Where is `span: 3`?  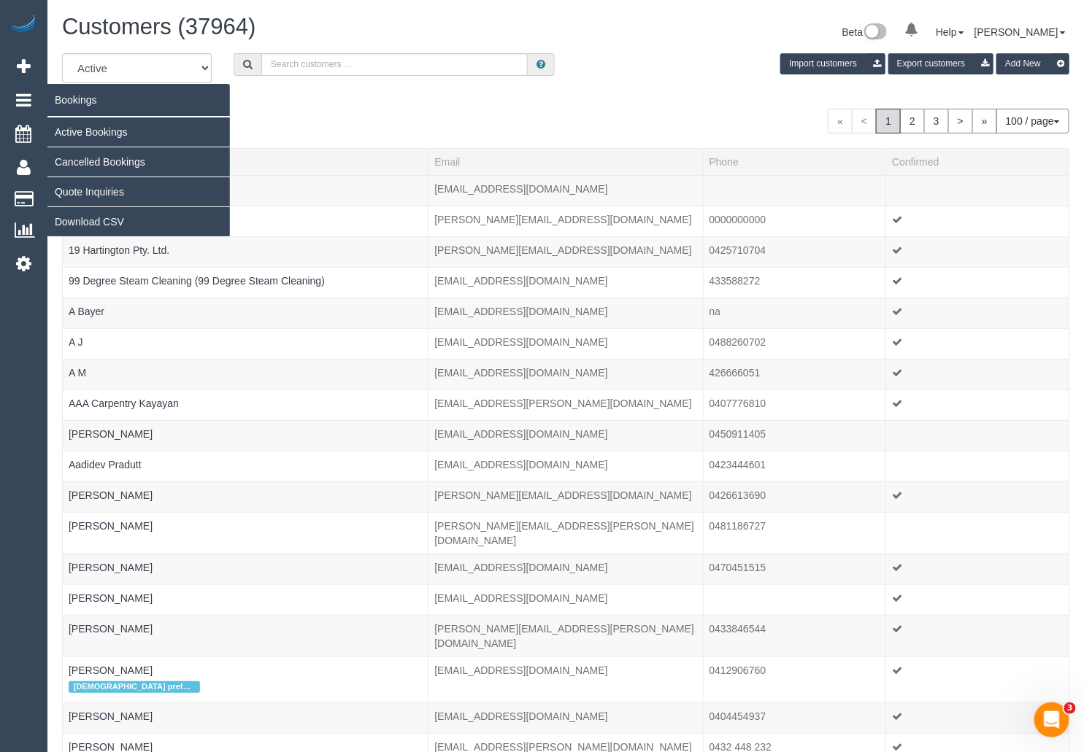
span: 3 is located at coordinates (1070, 708).